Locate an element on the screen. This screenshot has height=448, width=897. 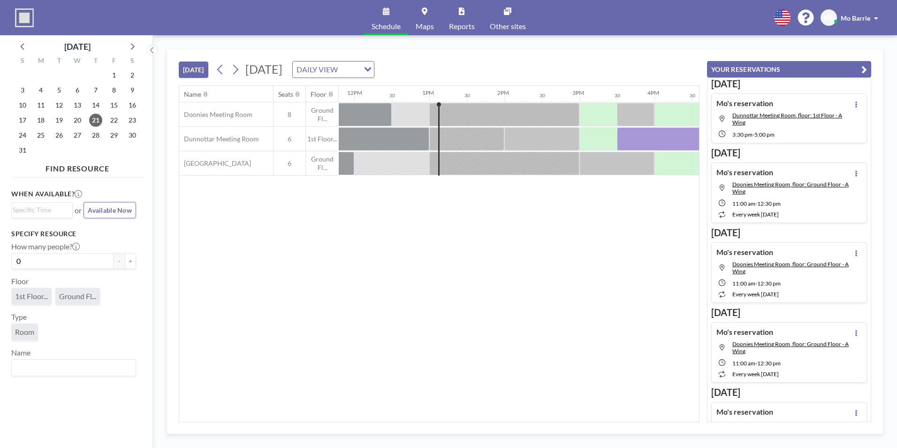
div: 4PM is located at coordinates (653, 92).